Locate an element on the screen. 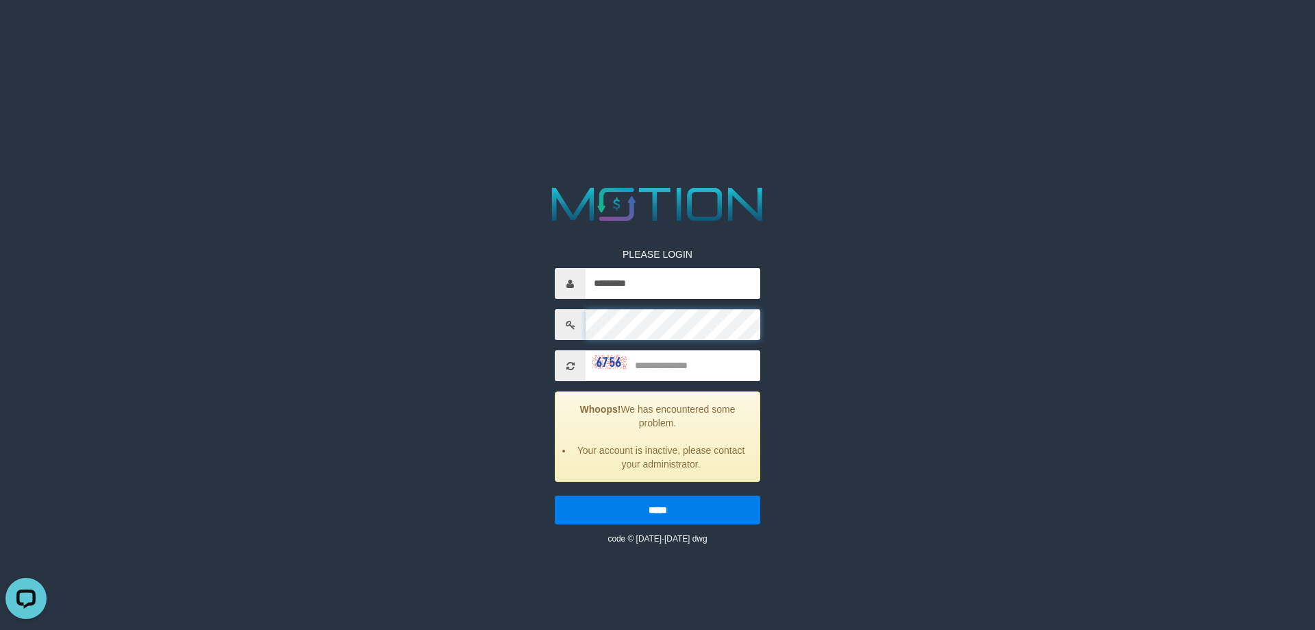  div: We has encountered some problem. is located at coordinates (658, 436).